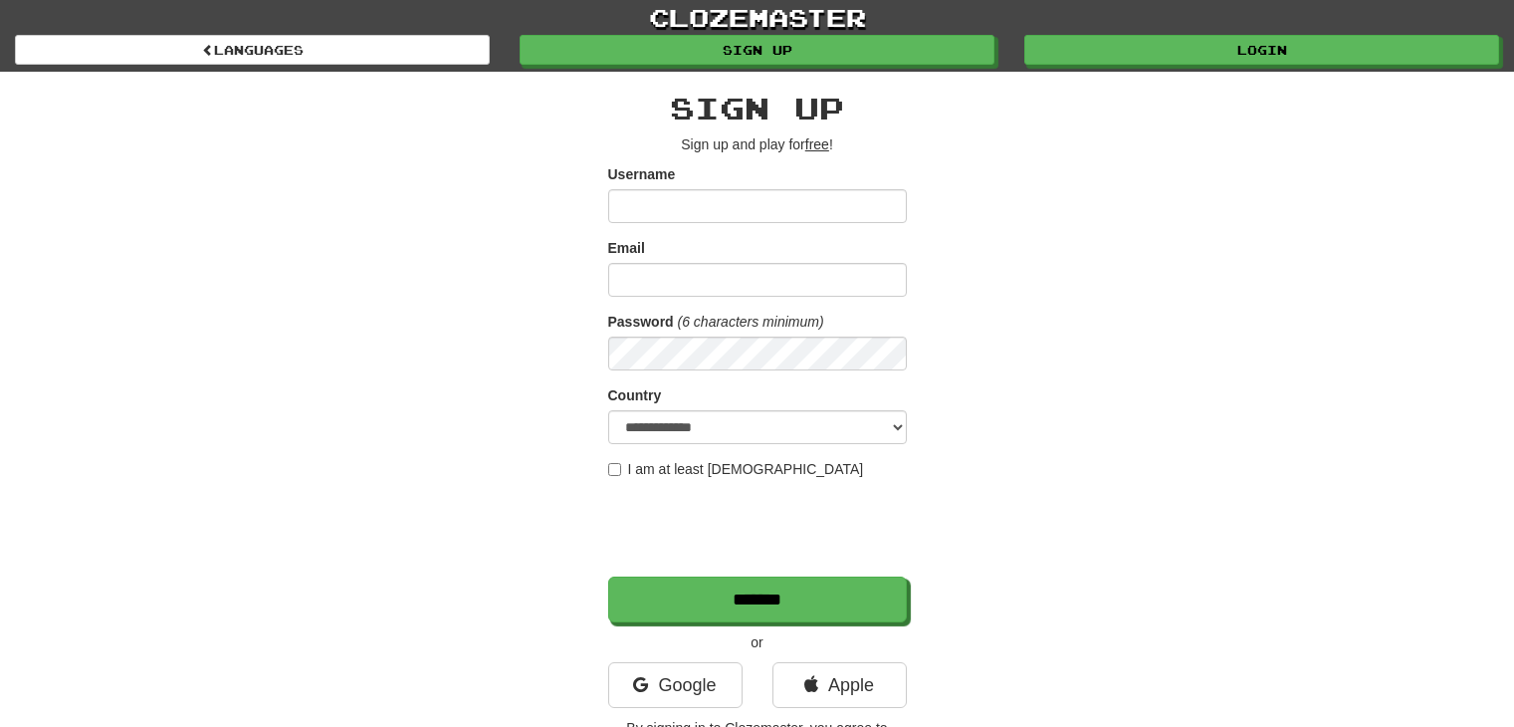 This screenshot has height=727, width=1514. What do you see at coordinates (635, 395) in the screenshot?
I see `label: Country` at bounding box center [635, 395].